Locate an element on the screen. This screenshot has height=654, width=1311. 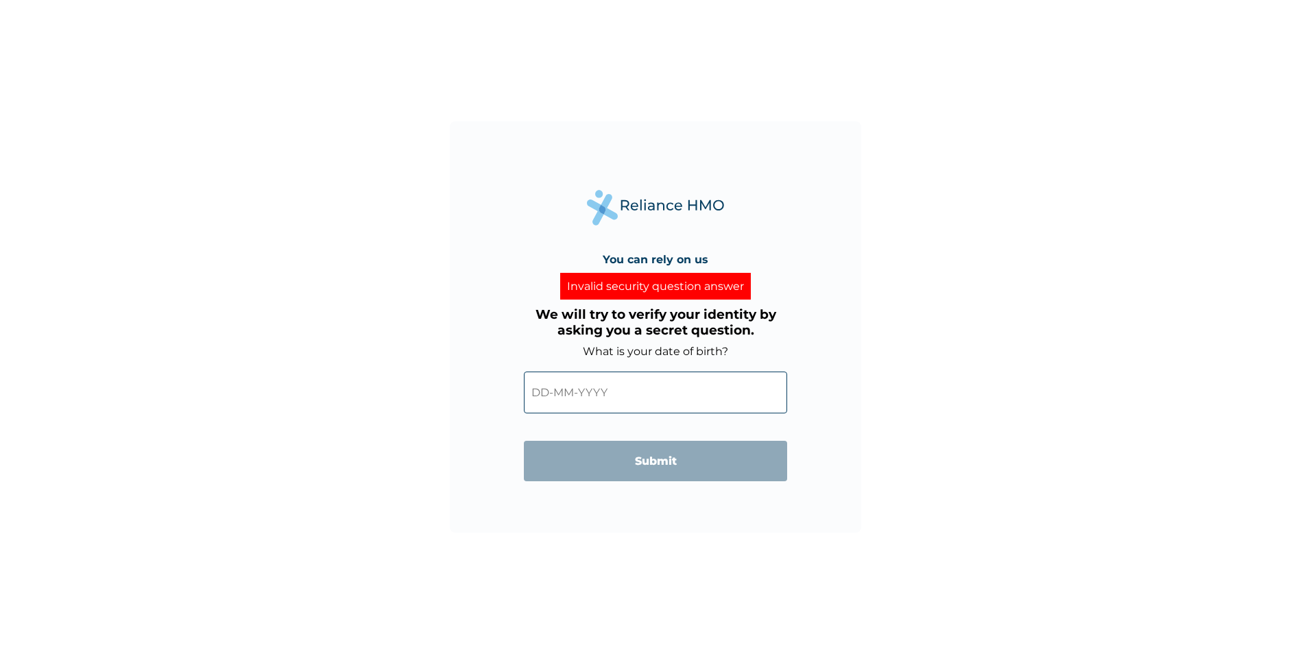
h4: You can rely on us is located at coordinates (656, 259).